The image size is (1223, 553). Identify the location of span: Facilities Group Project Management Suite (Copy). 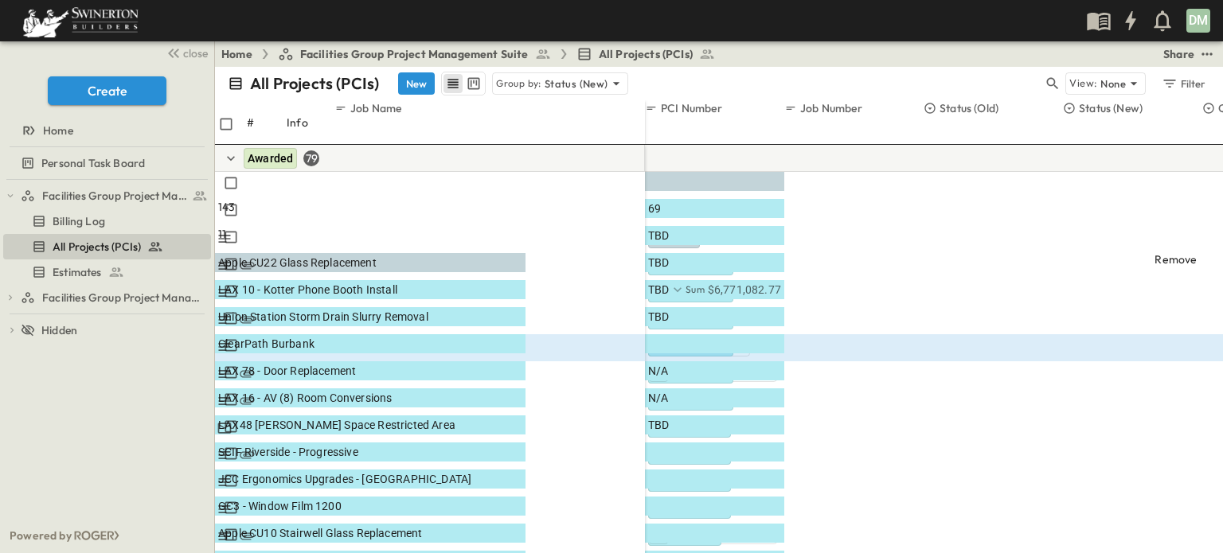
(123, 298).